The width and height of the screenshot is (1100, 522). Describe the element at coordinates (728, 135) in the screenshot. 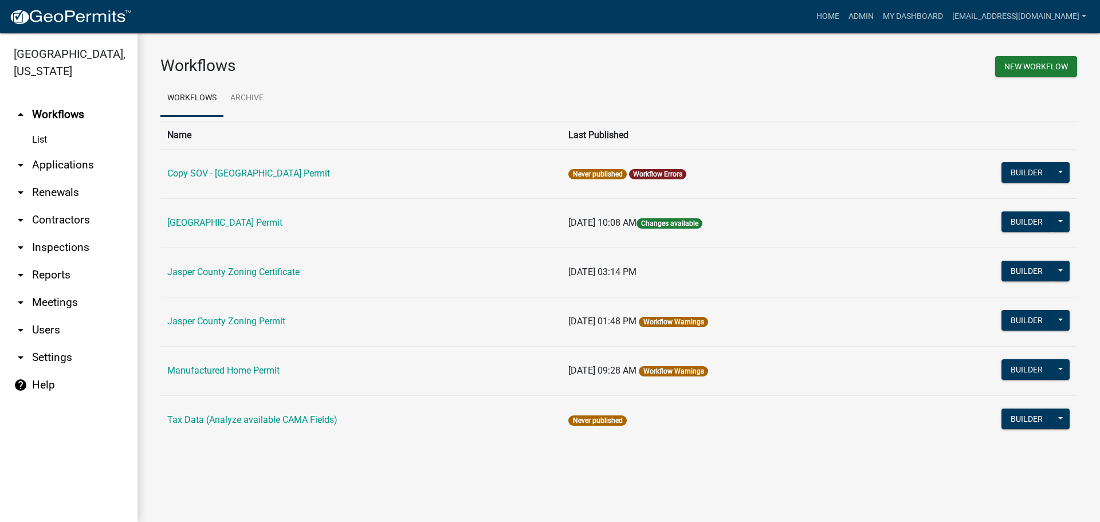

I see `th: Last Published` at that location.